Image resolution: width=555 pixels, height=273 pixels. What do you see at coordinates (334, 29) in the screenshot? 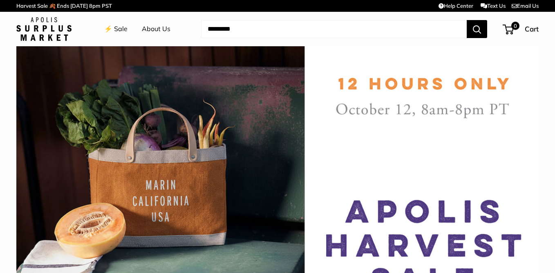
I see `input: Search...` at bounding box center [334, 29].